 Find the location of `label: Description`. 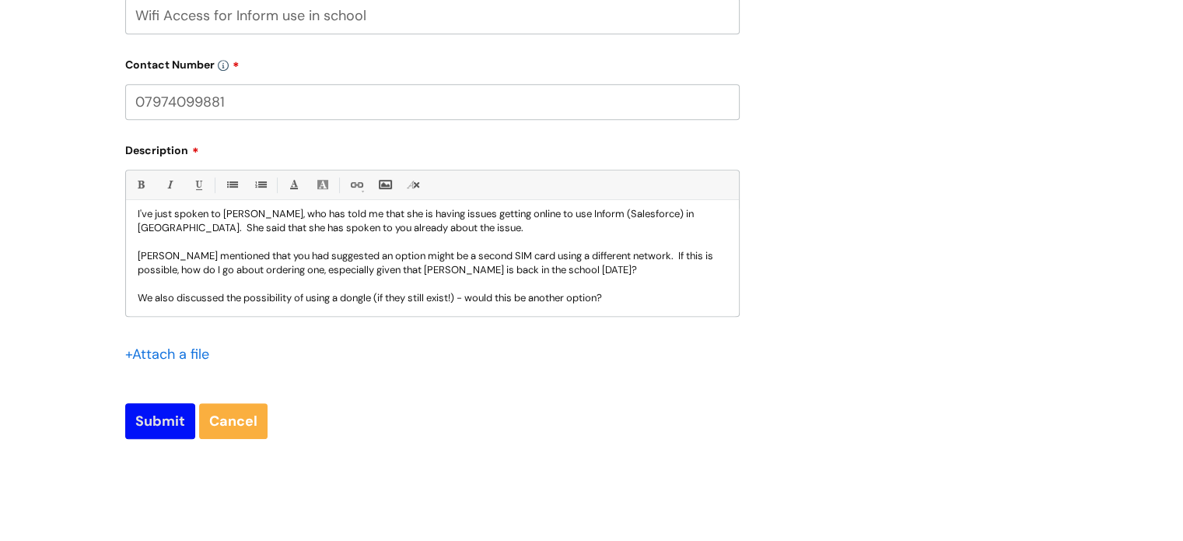

label: Description is located at coordinates (433, 148).